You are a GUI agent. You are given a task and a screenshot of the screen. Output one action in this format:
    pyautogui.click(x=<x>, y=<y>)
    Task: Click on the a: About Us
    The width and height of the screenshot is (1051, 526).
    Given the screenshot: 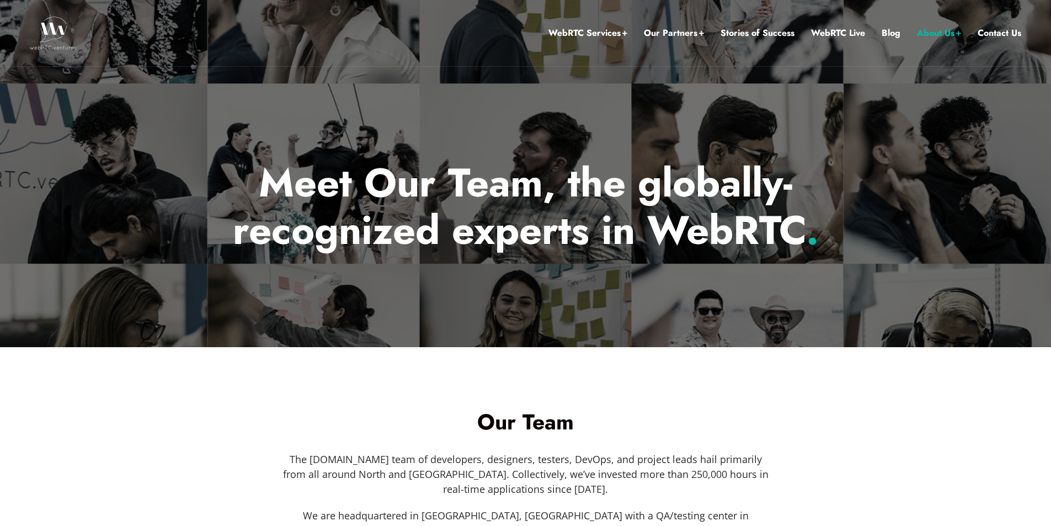 What is the action you would take?
    pyautogui.click(x=939, y=33)
    